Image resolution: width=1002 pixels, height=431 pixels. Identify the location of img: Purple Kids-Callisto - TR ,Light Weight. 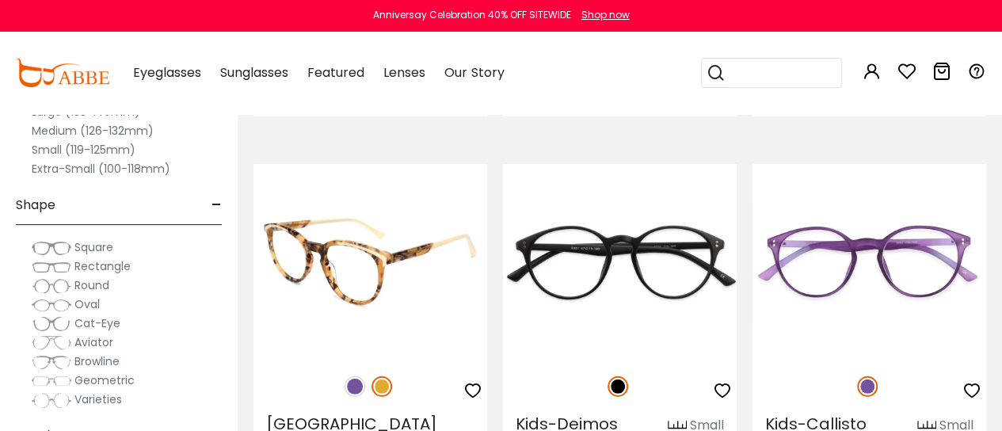
(869, 261).